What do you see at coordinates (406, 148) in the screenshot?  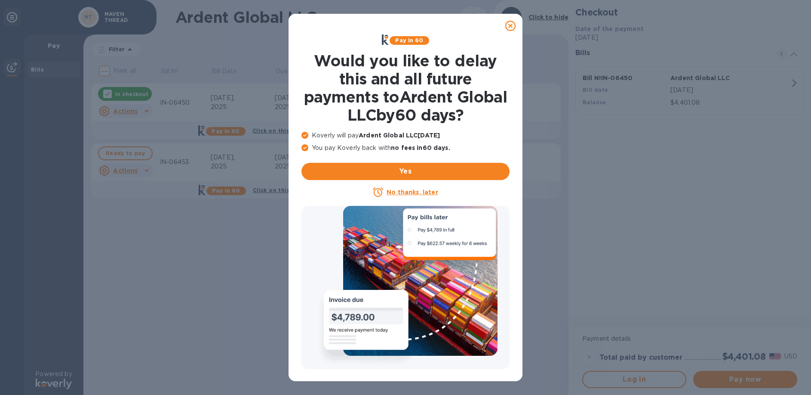 I see `p: You pay Koverly back with` at bounding box center [406, 148].